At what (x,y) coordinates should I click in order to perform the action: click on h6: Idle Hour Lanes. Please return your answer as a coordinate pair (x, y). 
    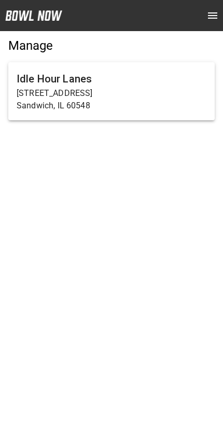
    Looking at the image, I should click on (111, 79).